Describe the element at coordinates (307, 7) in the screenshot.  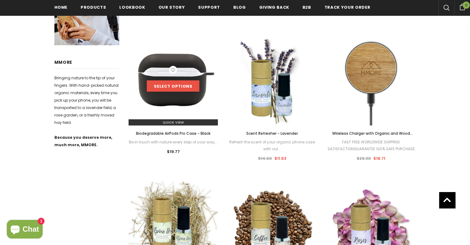
I see `span: B2B` at that location.